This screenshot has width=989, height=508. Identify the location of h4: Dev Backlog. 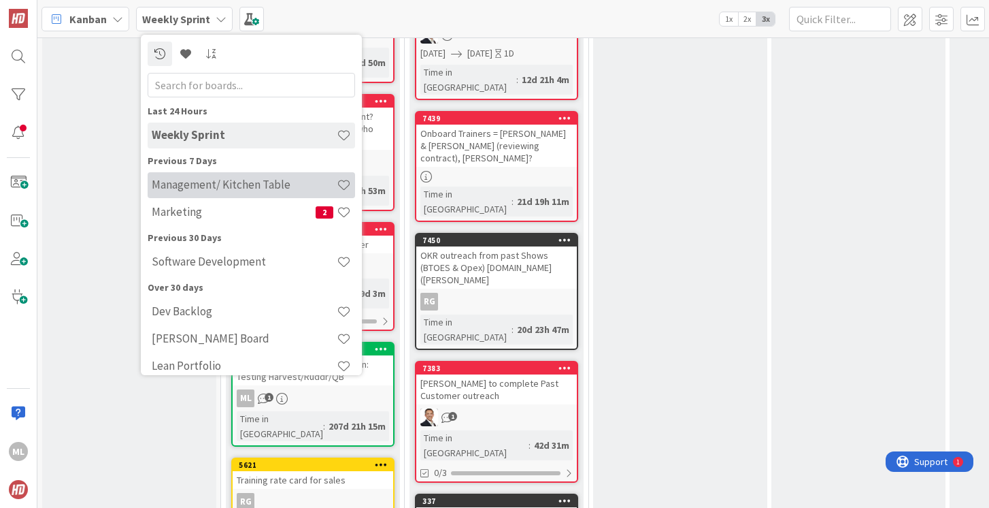
(244, 311).